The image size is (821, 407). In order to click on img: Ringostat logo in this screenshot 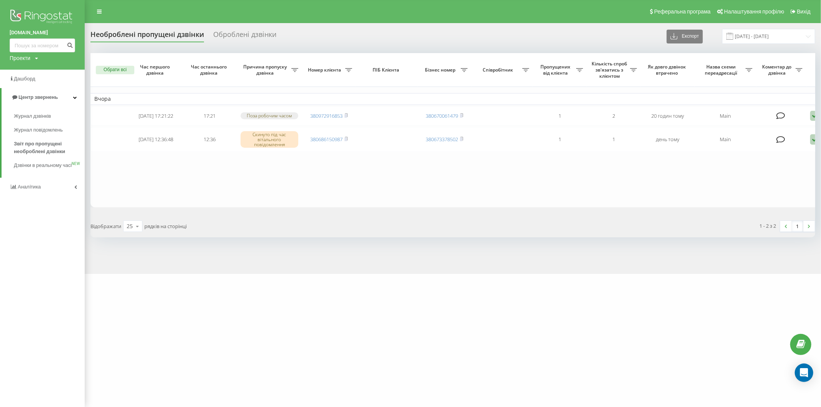, I will do `click(42, 17)`.